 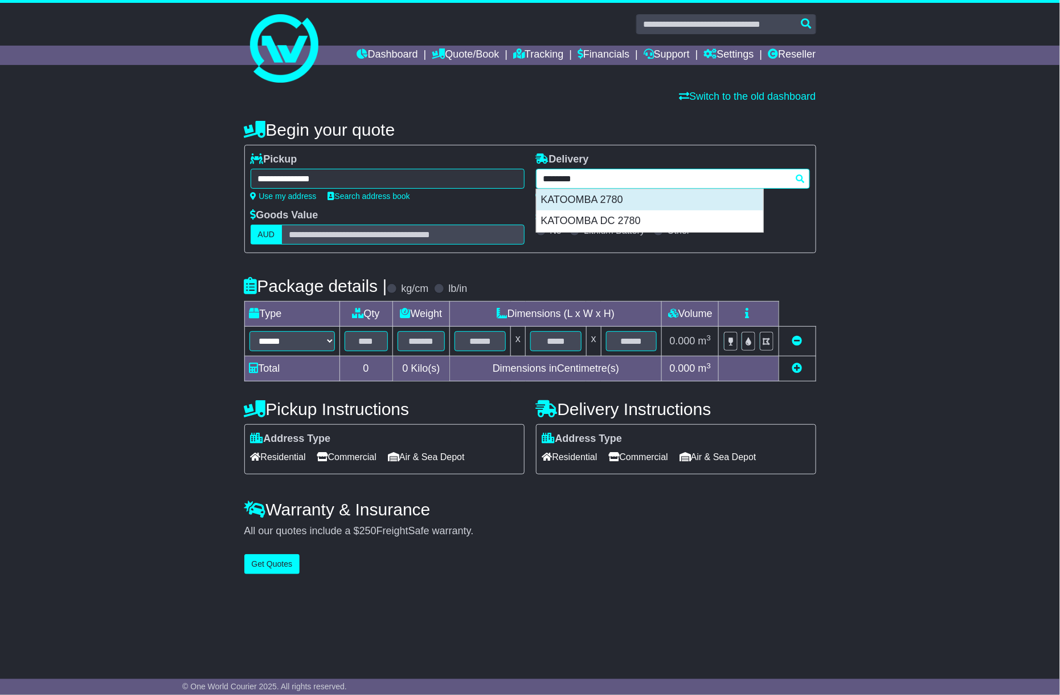 I want to click on label: AUD, so click(x=267, y=234).